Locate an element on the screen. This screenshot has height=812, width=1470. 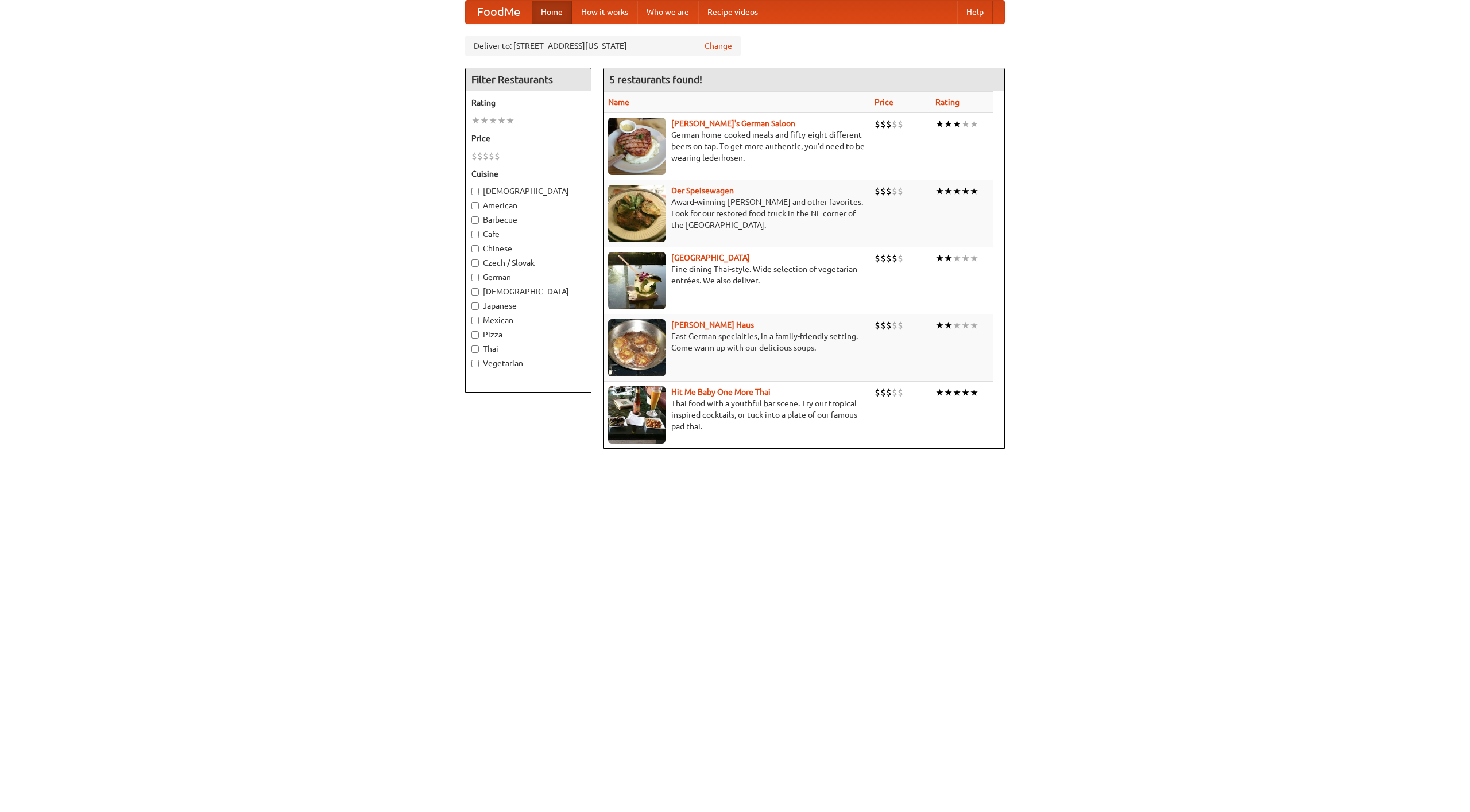
label: German is located at coordinates (529, 277).